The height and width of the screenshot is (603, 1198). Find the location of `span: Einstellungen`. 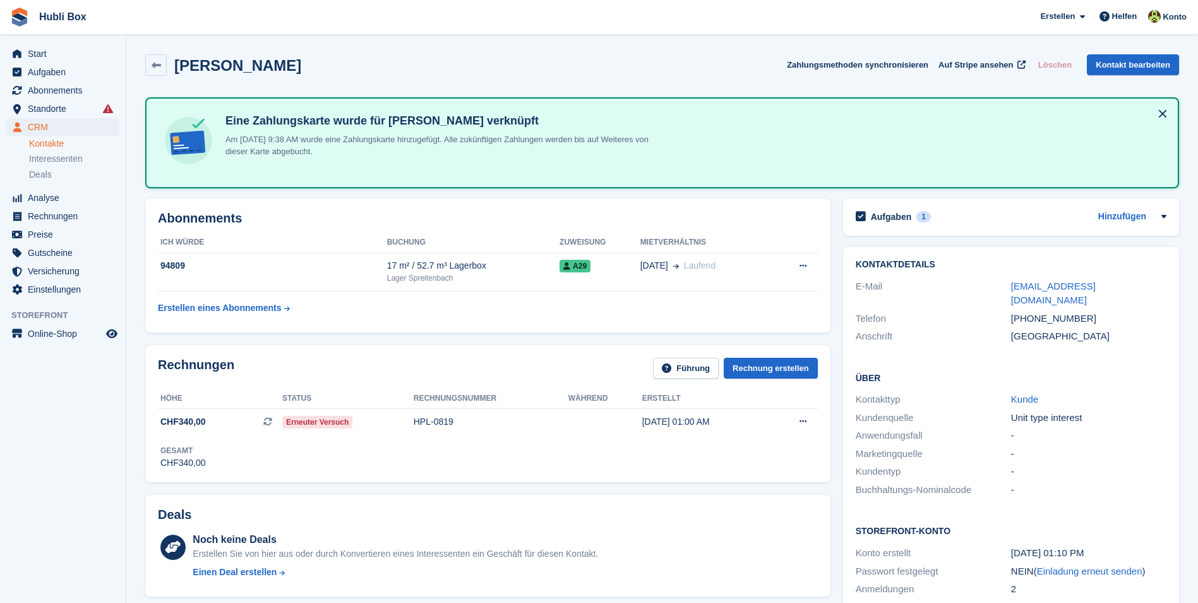

span: Einstellungen is located at coordinates (66, 289).